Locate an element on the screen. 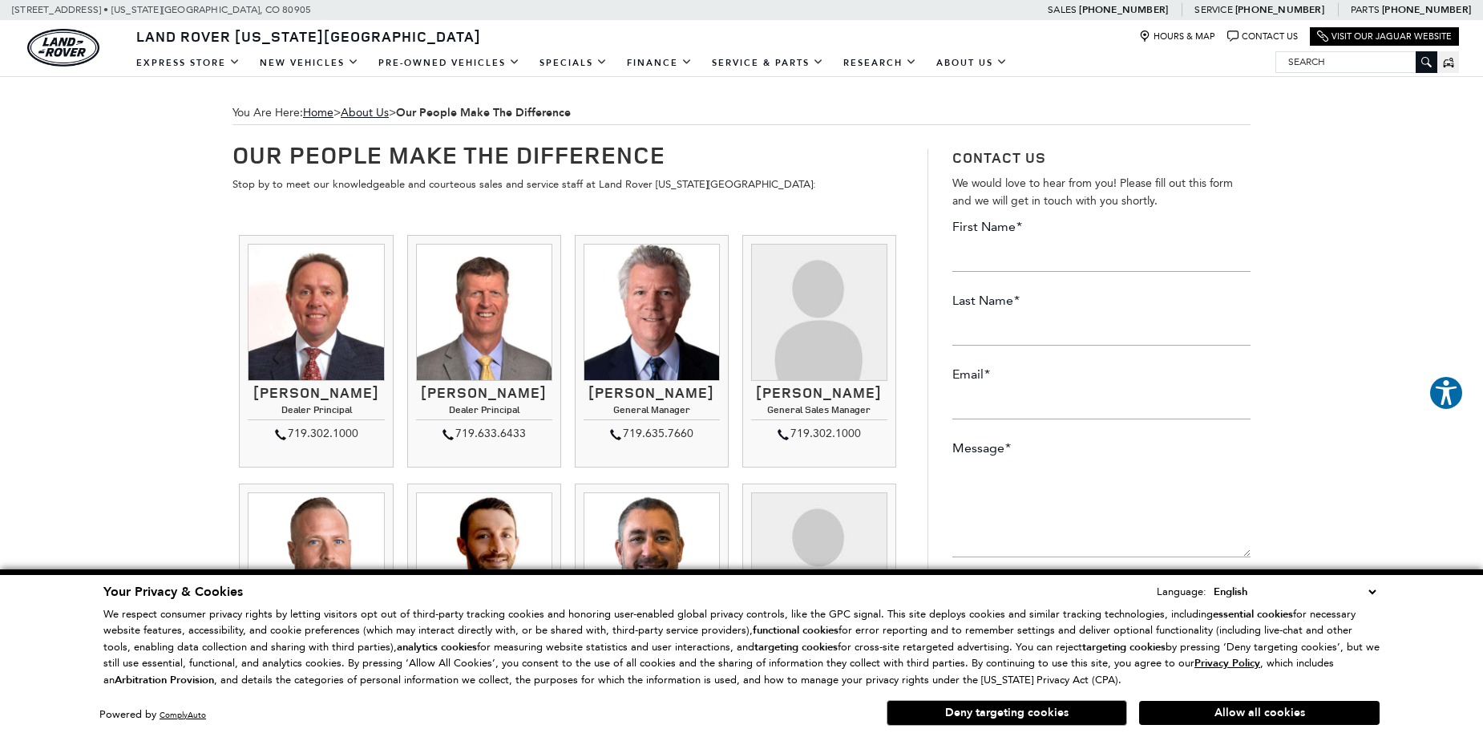 This screenshot has height=737, width=1483. h4: General Sales Manager is located at coordinates (819, 411).